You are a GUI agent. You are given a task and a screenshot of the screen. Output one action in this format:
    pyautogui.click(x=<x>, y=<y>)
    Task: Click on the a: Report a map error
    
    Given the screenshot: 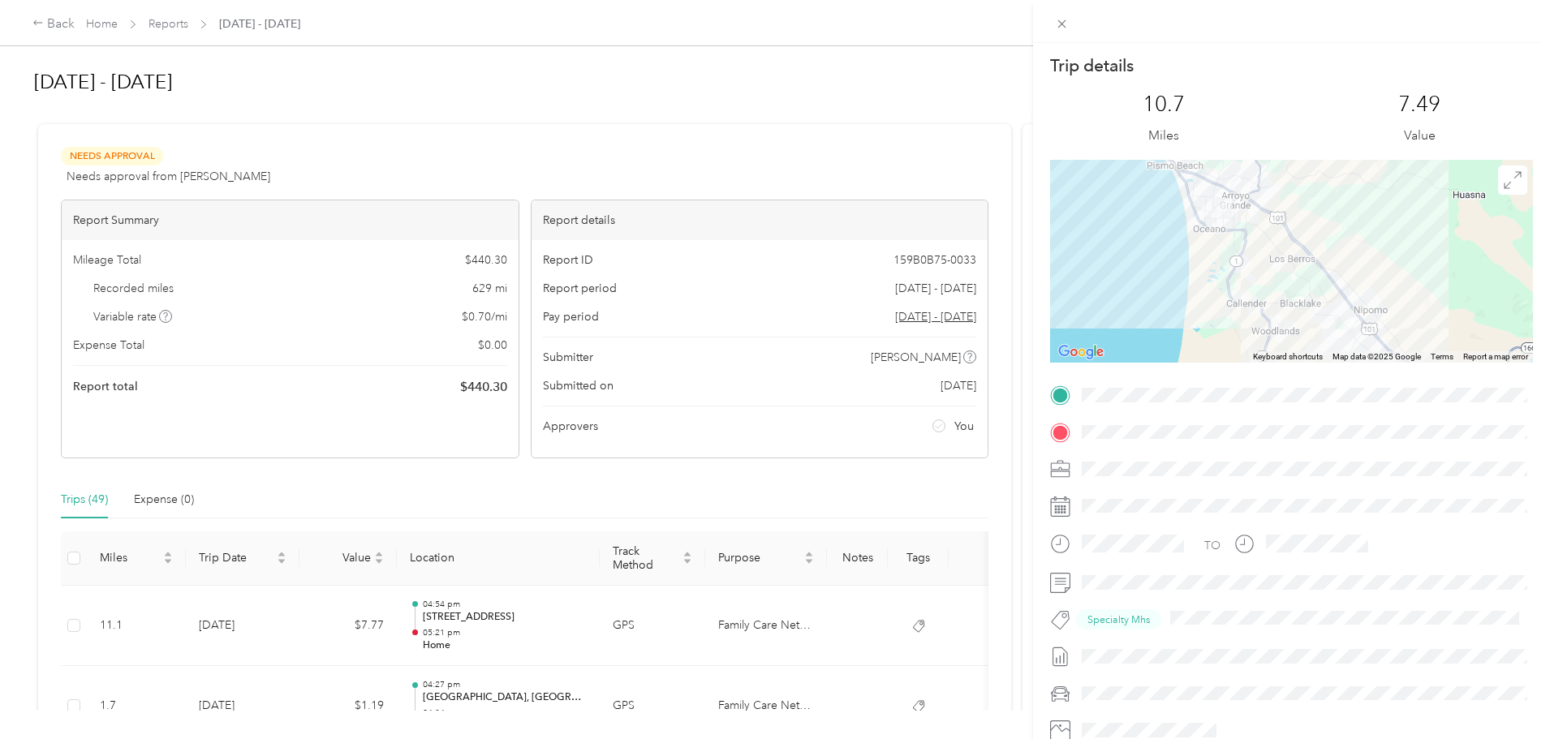 What is the action you would take?
    pyautogui.click(x=1495, y=356)
    